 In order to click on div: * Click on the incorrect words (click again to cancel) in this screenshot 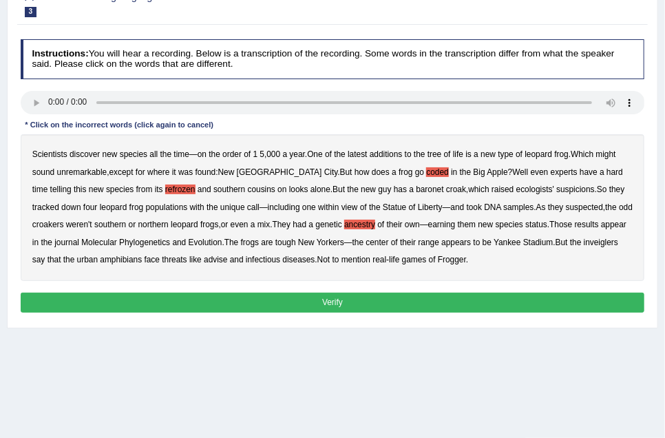, I will do `click(119, 125)`.